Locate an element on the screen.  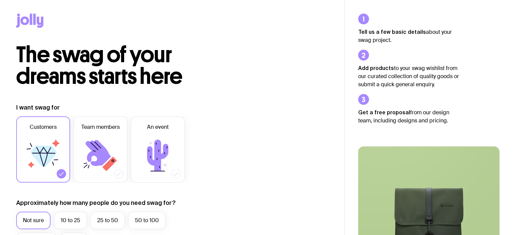
label: 10 to 25 is located at coordinates (71, 220).